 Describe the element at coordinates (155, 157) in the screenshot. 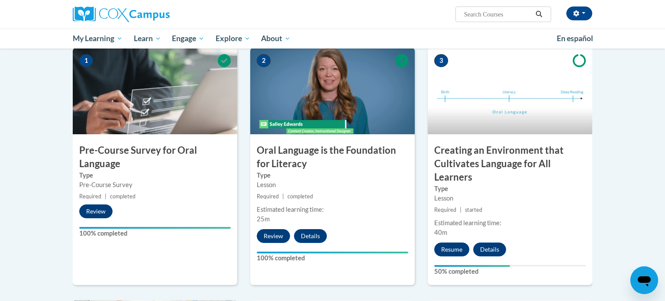

I see `h3: Pre-Course Survey for Oral Language` at that location.